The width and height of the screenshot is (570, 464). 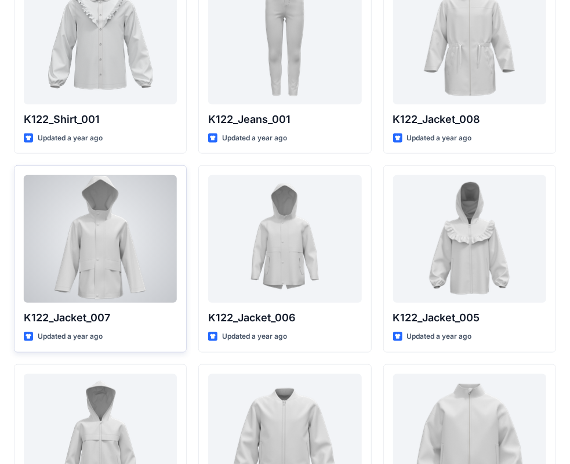 What do you see at coordinates (470, 239) in the screenshot?
I see `a: K122_Jacket_005` at bounding box center [470, 239].